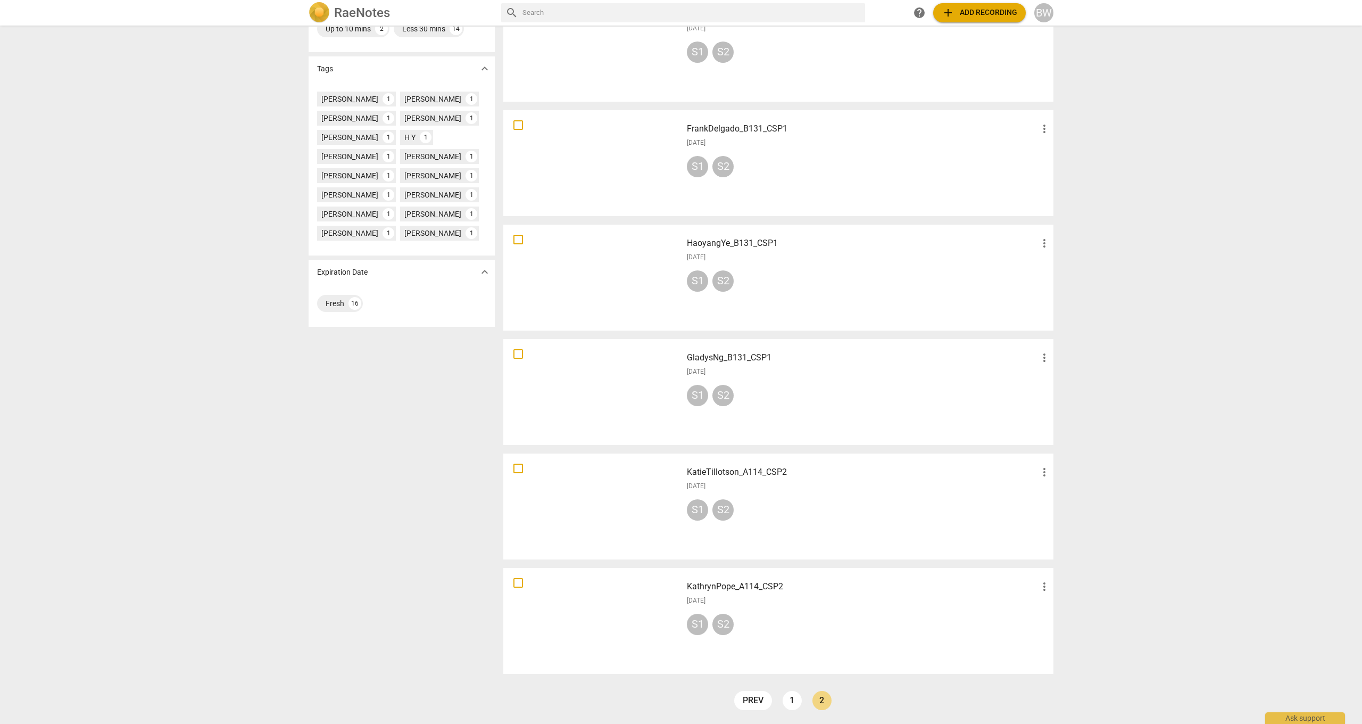 The width and height of the screenshot is (1362, 724). I want to click on button: Upload, so click(979, 13).